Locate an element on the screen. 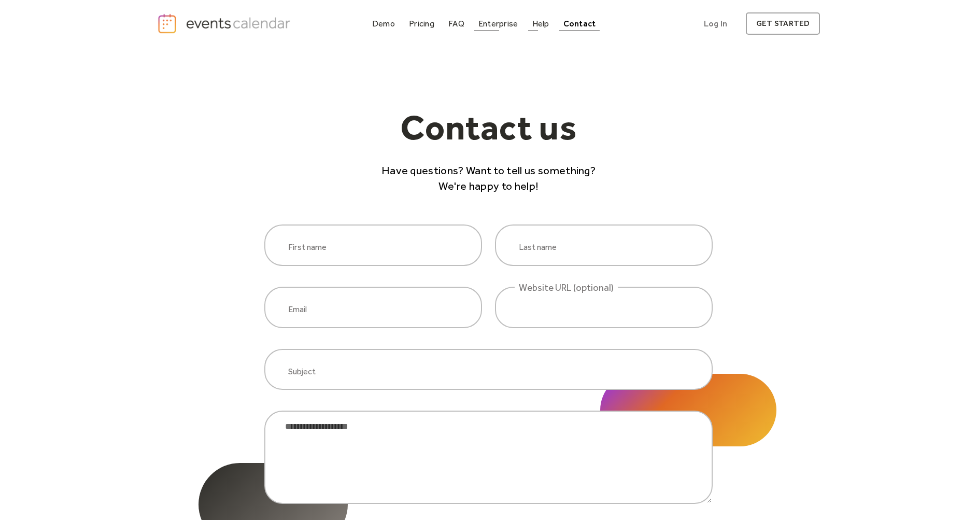 This screenshot has height=520, width=977. div: Demo is located at coordinates (383, 23).